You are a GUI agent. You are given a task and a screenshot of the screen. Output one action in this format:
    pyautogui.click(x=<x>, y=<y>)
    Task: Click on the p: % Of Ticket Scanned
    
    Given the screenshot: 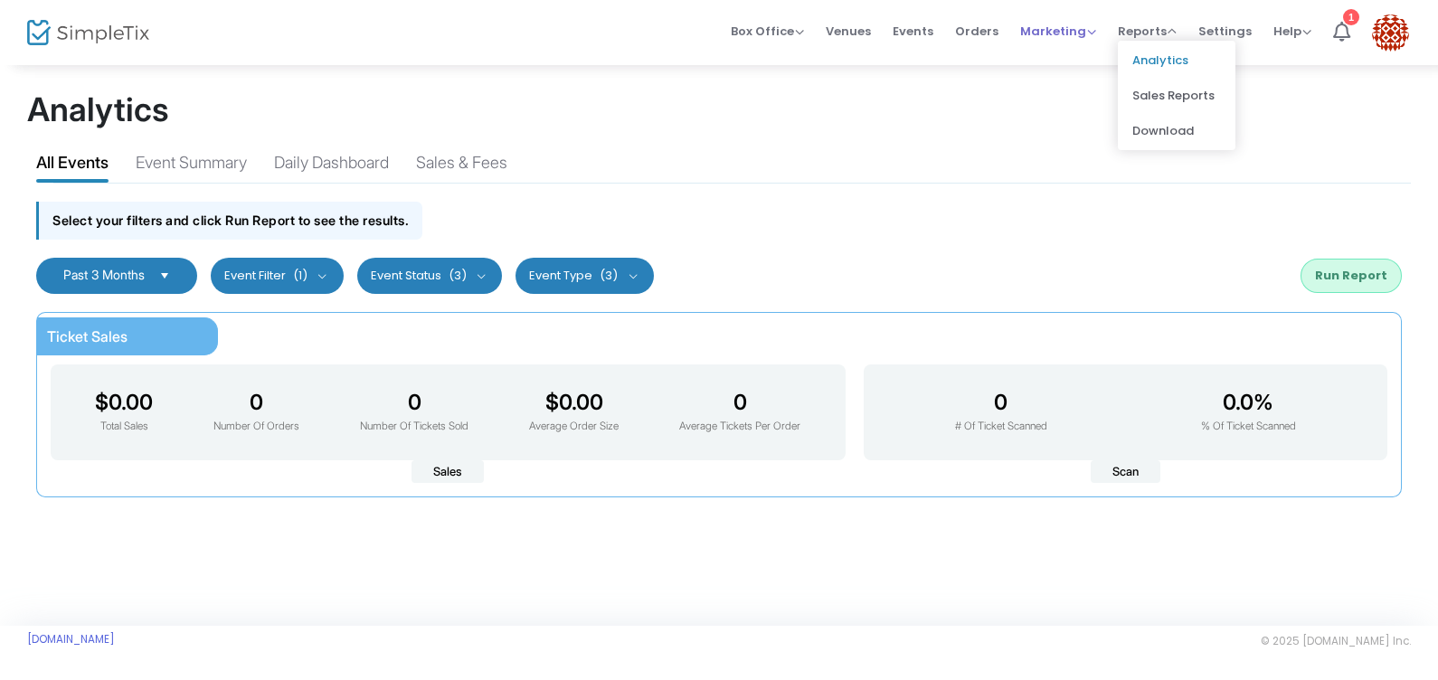 What is the action you would take?
    pyautogui.click(x=1248, y=427)
    